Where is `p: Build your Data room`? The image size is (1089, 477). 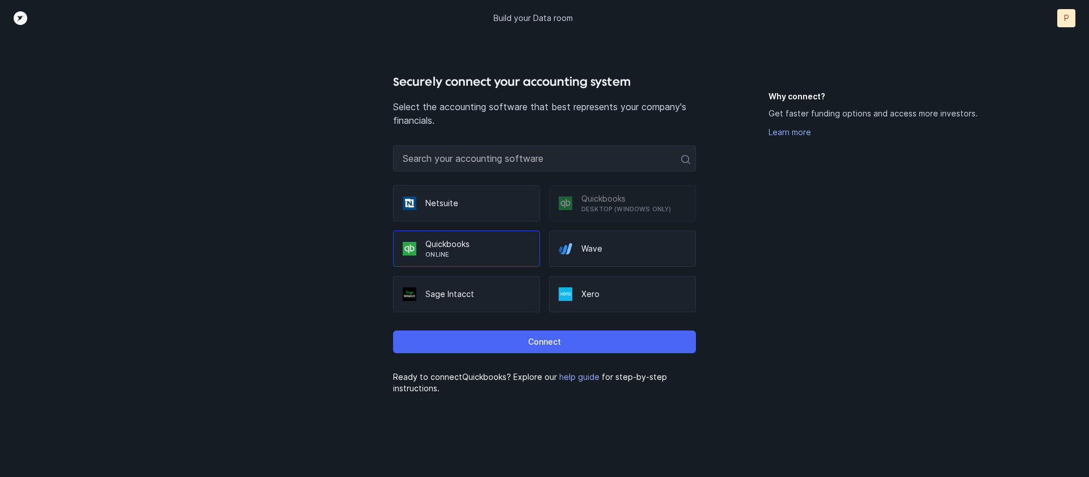 p: Build your Data room is located at coordinates (533, 18).